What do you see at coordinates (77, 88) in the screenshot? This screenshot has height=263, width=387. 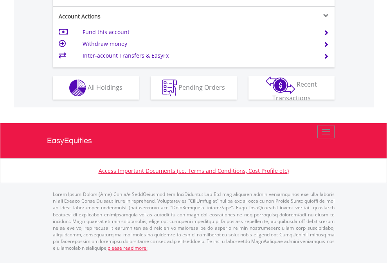 I see `img: holdings-wht.png` at bounding box center [77, 88].